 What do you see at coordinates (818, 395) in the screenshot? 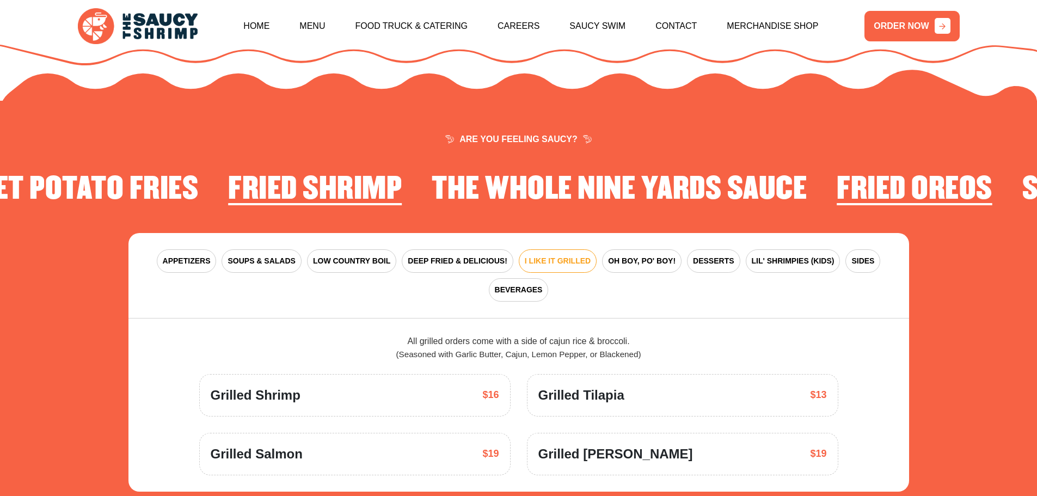
I see `span: $13` at bounding box center [818, 395].